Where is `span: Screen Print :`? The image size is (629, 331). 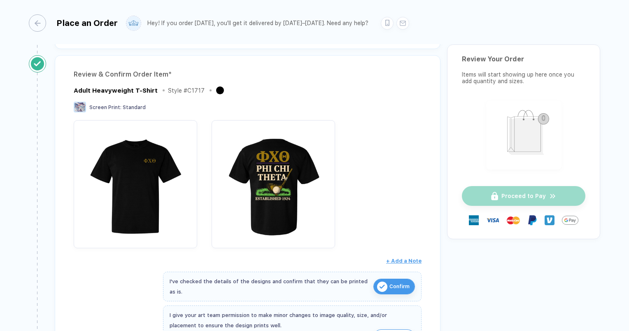 span: Screen Print : is located at coordinates (105, 107).